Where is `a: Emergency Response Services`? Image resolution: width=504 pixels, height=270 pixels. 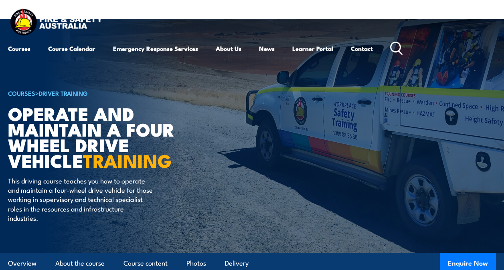 a: Emergency Response Services is located at coordinates (155, 48).